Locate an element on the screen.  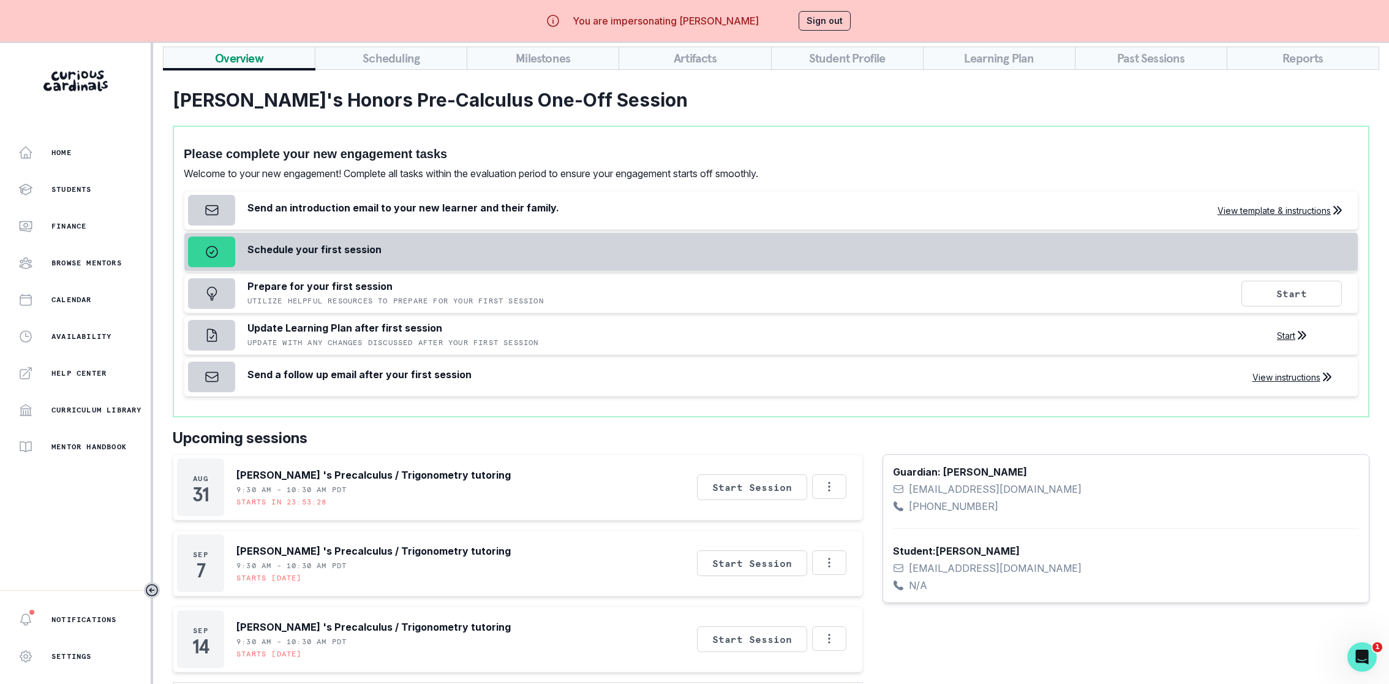
p: Help Center is located at coordinates (79, 373).